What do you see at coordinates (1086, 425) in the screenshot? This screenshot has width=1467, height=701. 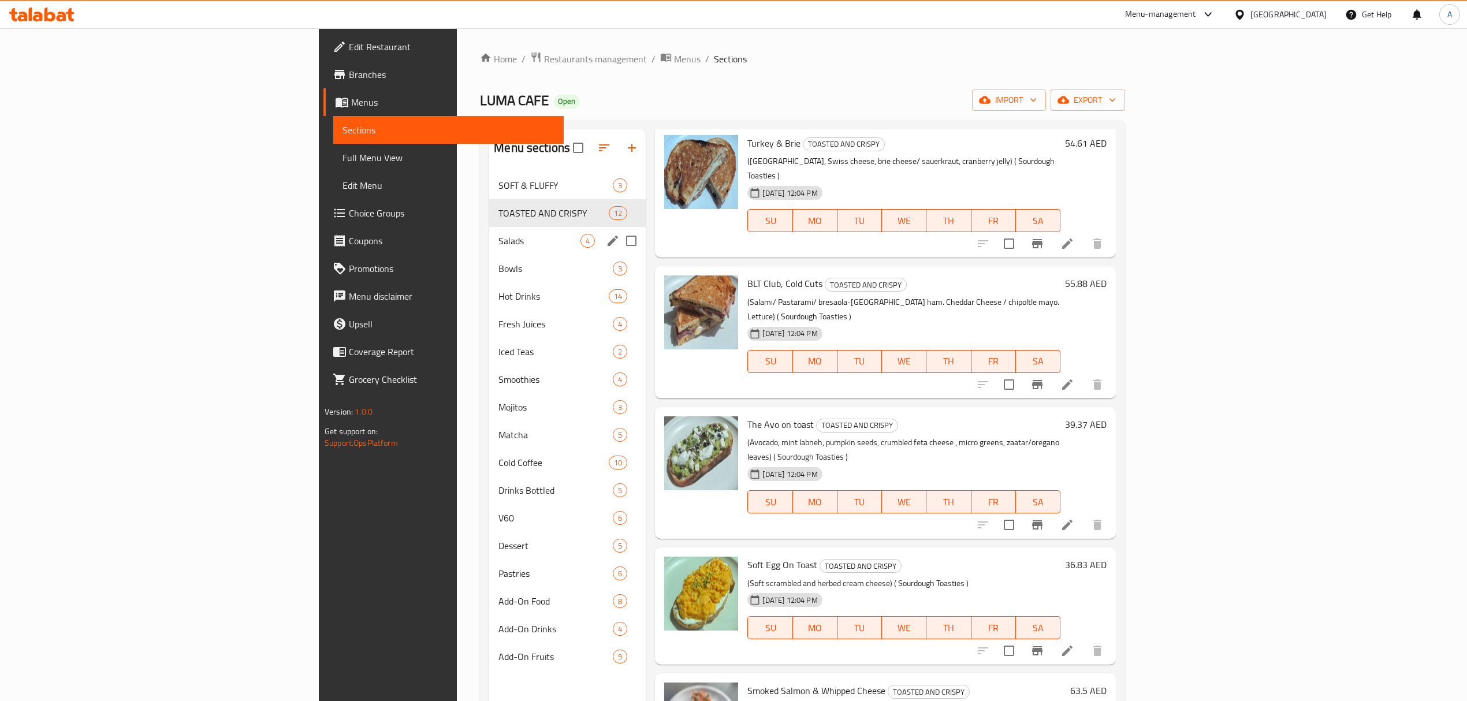 I see `h6: 39.37 AED` at bounding box center [1086, 425].